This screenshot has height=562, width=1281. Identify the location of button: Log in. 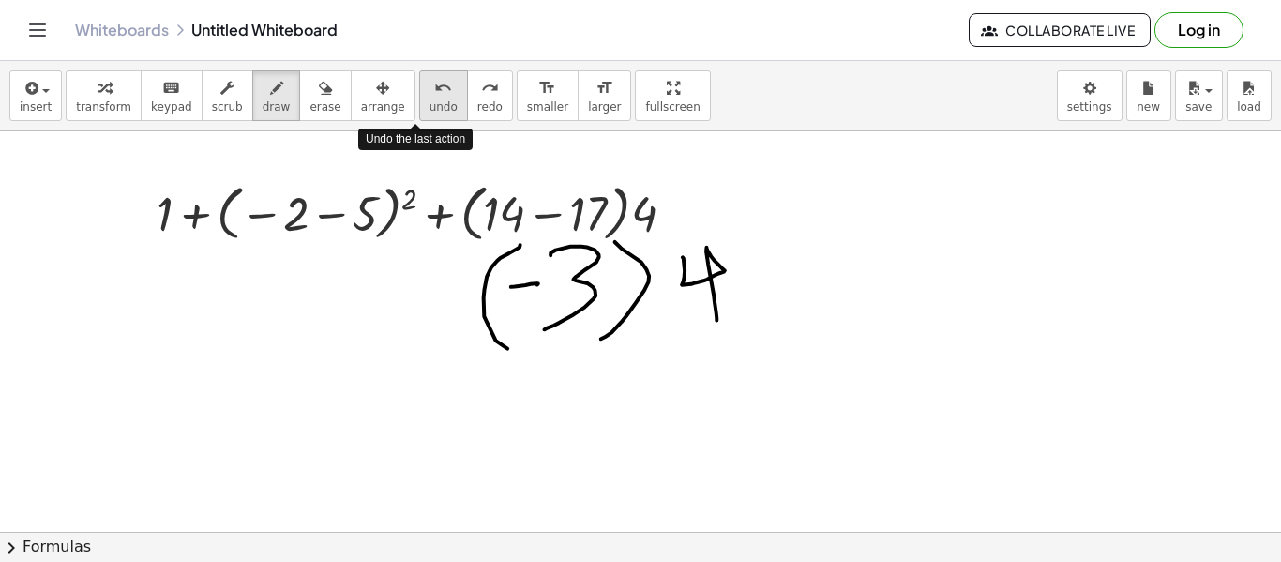
(1198, 30).